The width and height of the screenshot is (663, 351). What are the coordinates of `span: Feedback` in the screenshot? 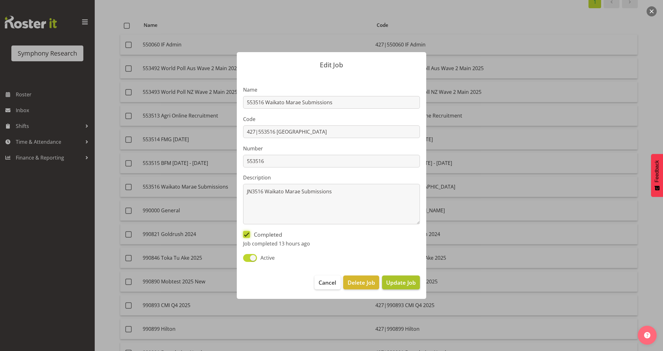 It's located at (657, 171).